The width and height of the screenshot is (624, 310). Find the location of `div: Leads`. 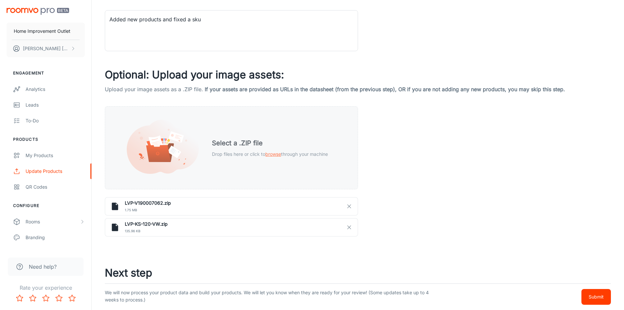

div: Leads is located at coordinates (55, 105).